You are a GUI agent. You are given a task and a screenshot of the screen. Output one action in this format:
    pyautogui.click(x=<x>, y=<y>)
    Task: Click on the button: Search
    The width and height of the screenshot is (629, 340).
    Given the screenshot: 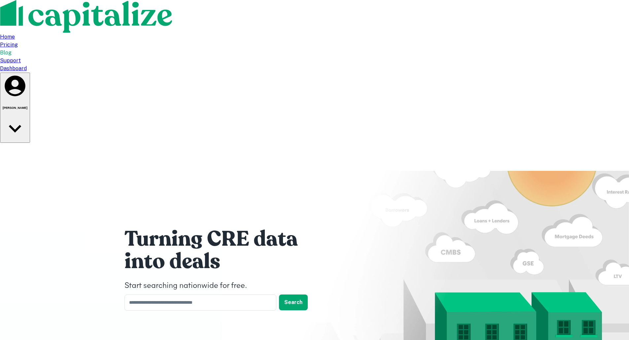 What is the action you would take?
    pyautogui.click(x=293, y=303)
    